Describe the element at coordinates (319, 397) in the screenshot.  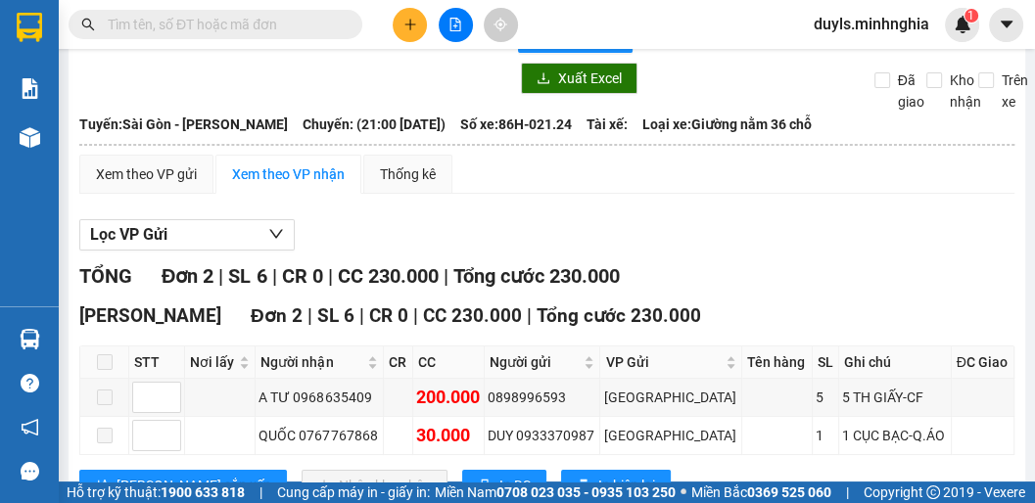
I see `div: A TƯ 0968635409` at that location.